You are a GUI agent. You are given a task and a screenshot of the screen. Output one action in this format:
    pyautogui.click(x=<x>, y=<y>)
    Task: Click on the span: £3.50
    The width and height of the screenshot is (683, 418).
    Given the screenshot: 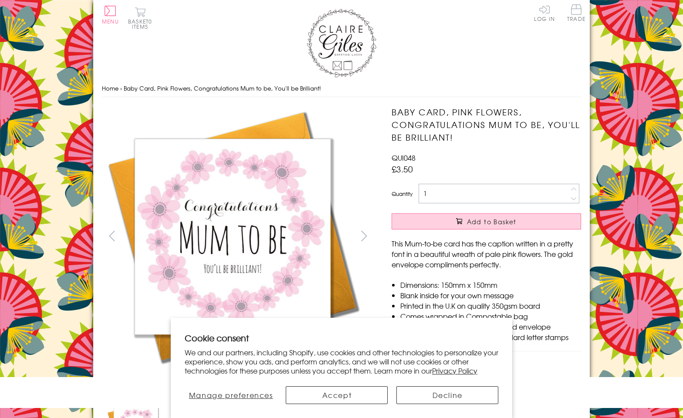 What is the action you would take?
    pyautogui.click(x=402, y=169)
    